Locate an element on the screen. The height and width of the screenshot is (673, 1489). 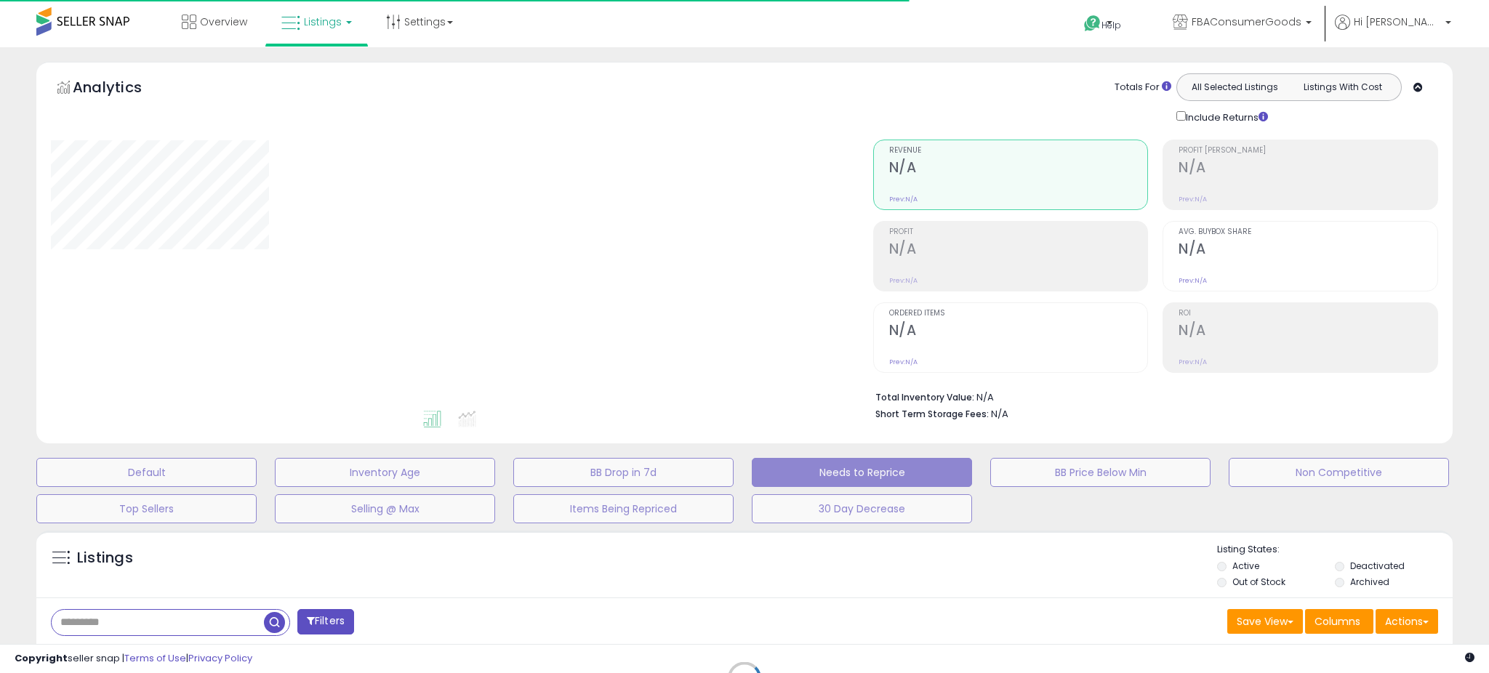
a: Help is located at coordinates (1111, 25).